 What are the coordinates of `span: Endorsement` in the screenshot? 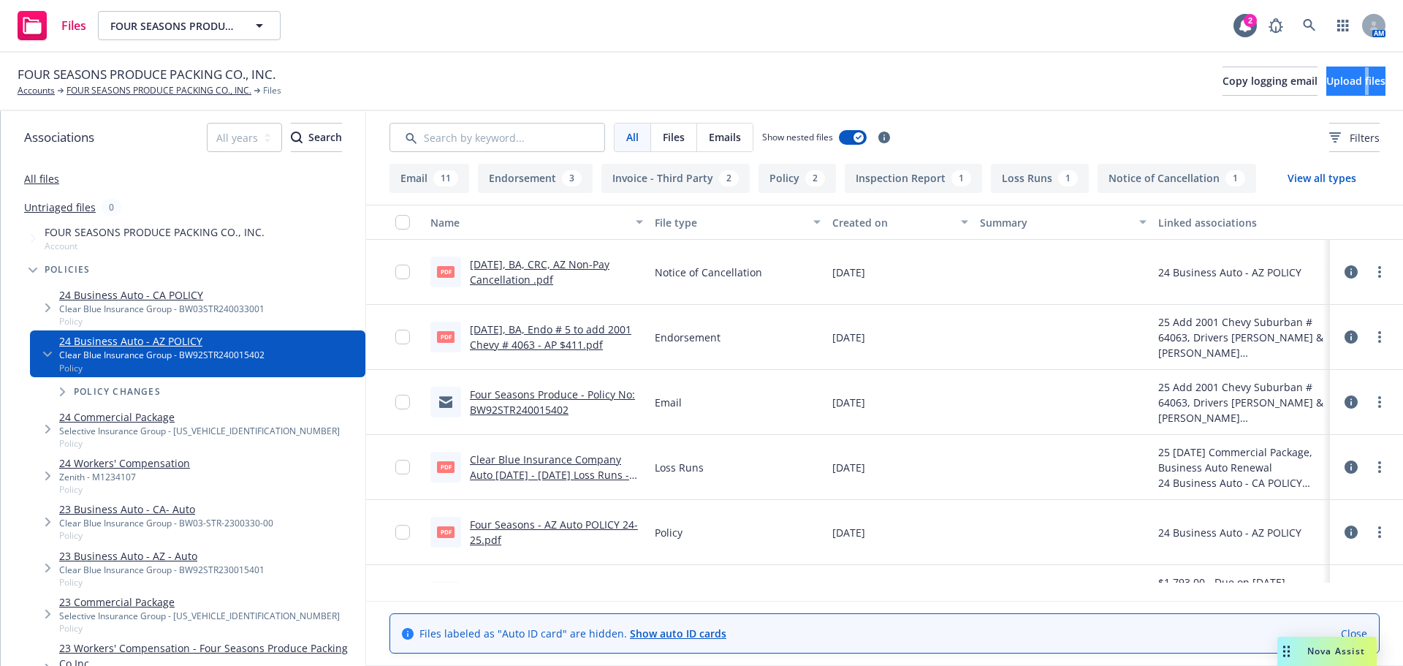 It's located at (688, 337).